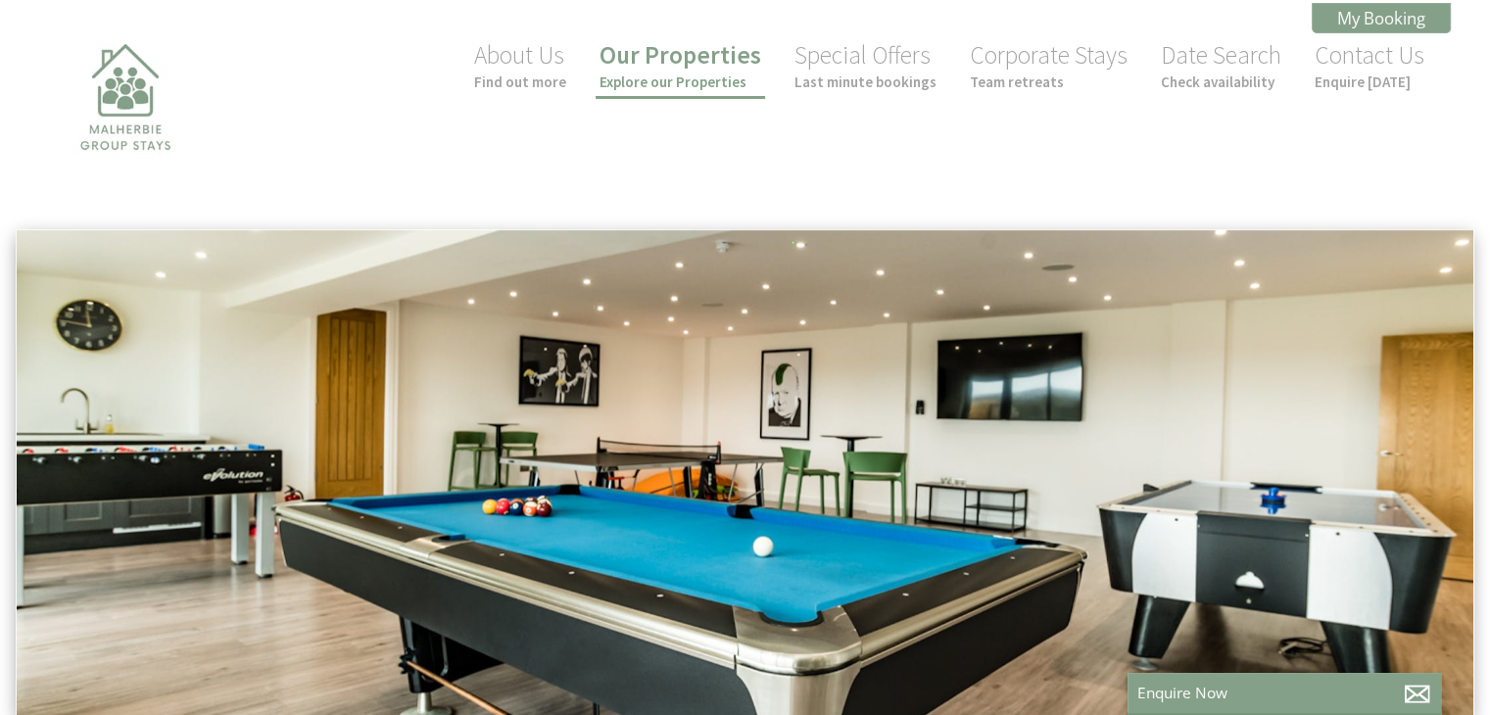 The width and height of the screenshot is (1490, 715). What do you see at coordinates (1285, 693) in the screenshot?
I see `p: Enquire Now` at bounding box center [1285, 693].